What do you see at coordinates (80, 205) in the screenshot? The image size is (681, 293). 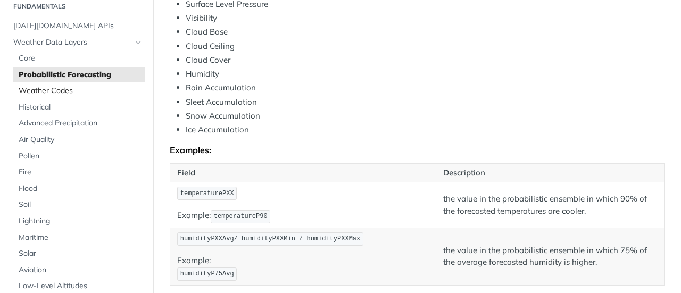 I see `span: Soil` at bounding box center [80, 205].